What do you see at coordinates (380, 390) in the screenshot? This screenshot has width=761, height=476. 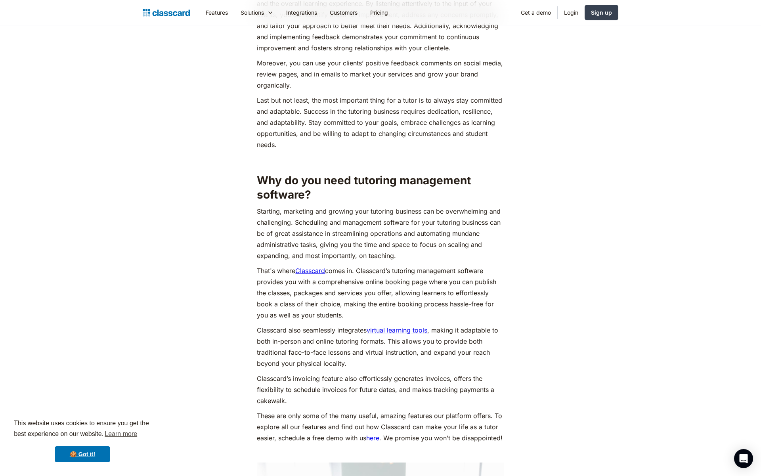 I see `p: Classcard’s invoicing feature also effortlessly generates invoices, offers the flexibility to sch...` at bounding box center [380, 390].